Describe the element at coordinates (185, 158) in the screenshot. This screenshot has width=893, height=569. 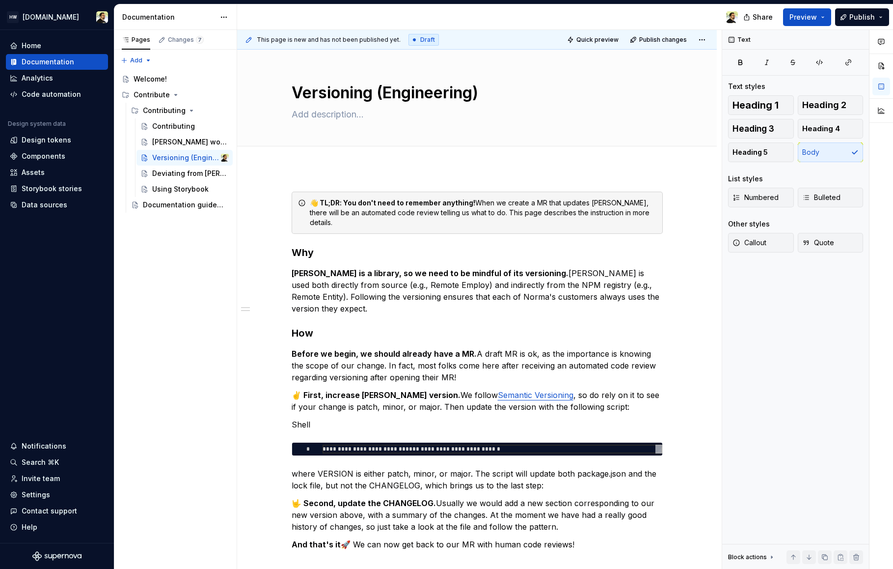
I see `a: Versioning (Engineering)Honza Toman` at that location.